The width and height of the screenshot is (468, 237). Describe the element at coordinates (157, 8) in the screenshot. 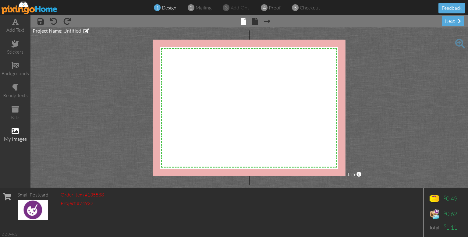

I see `span: 1` at that location.